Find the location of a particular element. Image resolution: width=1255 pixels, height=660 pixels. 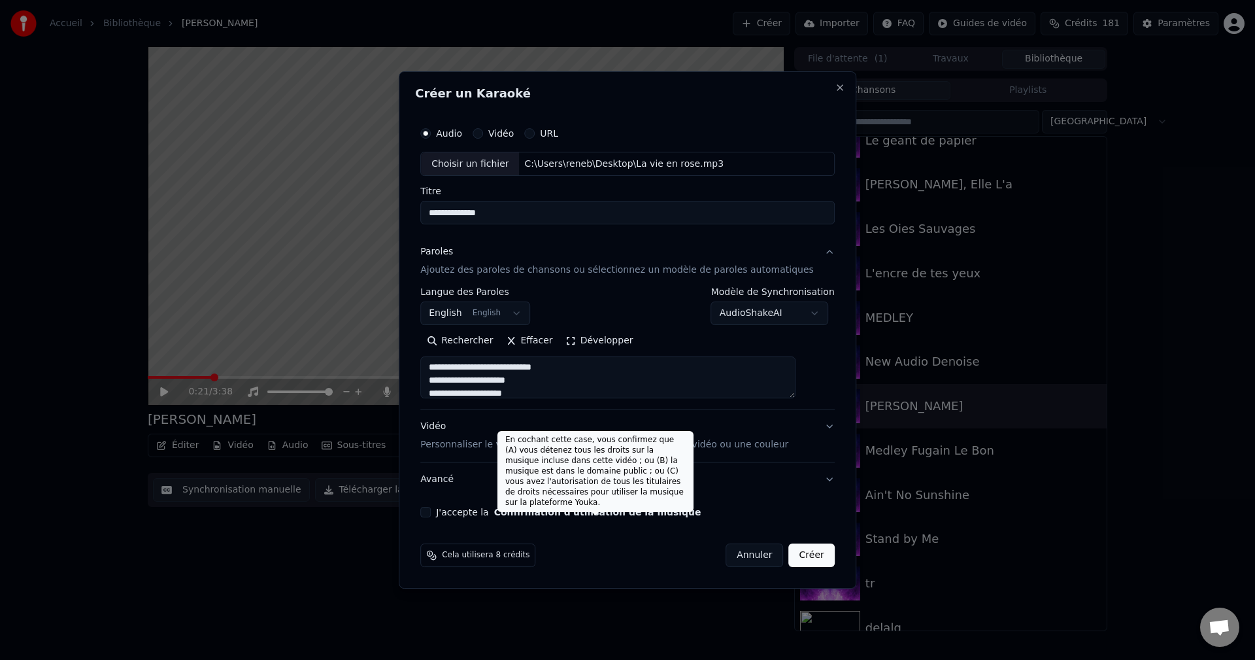

span: Cela utilisera 8 crédits is located at coordinates (486, 555).